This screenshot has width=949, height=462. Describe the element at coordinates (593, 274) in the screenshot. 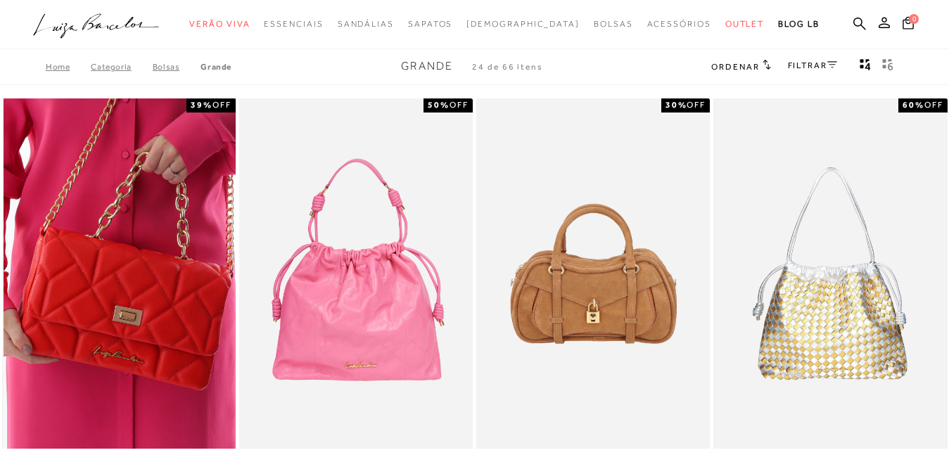

I see `a: BOLSA CROSSBODY EM CAMURÇA CARAMELO COM CADEADO DECORATIVO GRANDE BOLSA CROSSBODY EM CAMURÇA CARA...` at that location.